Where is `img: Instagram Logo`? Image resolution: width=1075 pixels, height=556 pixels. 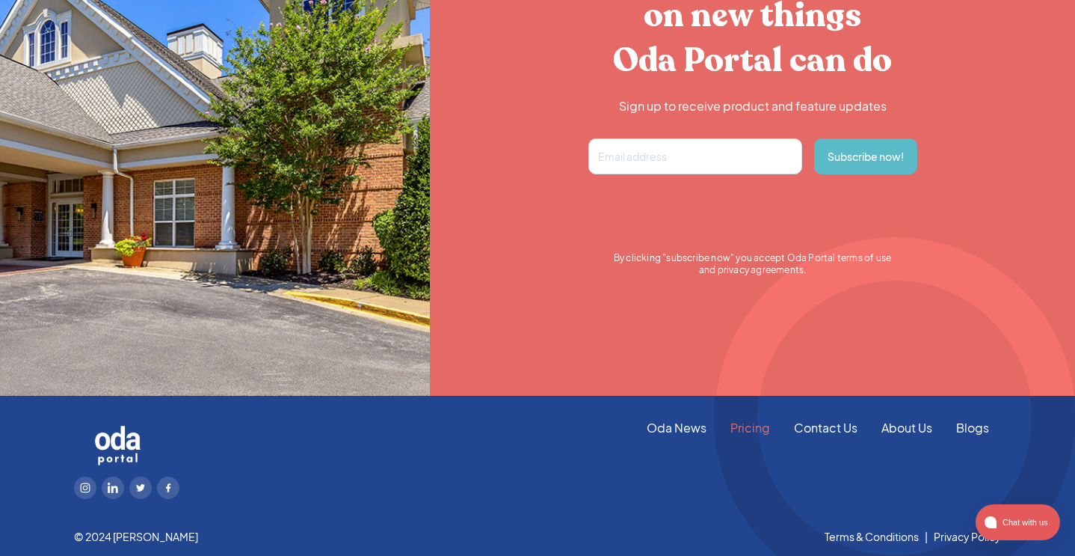 img: Instagram Logo is located at coordinates (85, 488).